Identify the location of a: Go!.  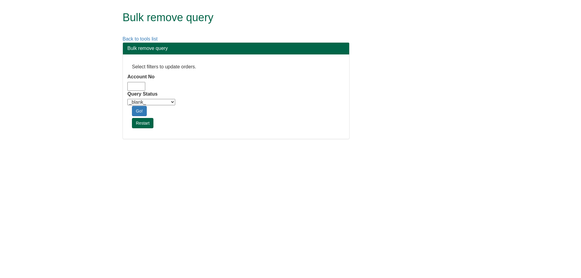
(139, 111).